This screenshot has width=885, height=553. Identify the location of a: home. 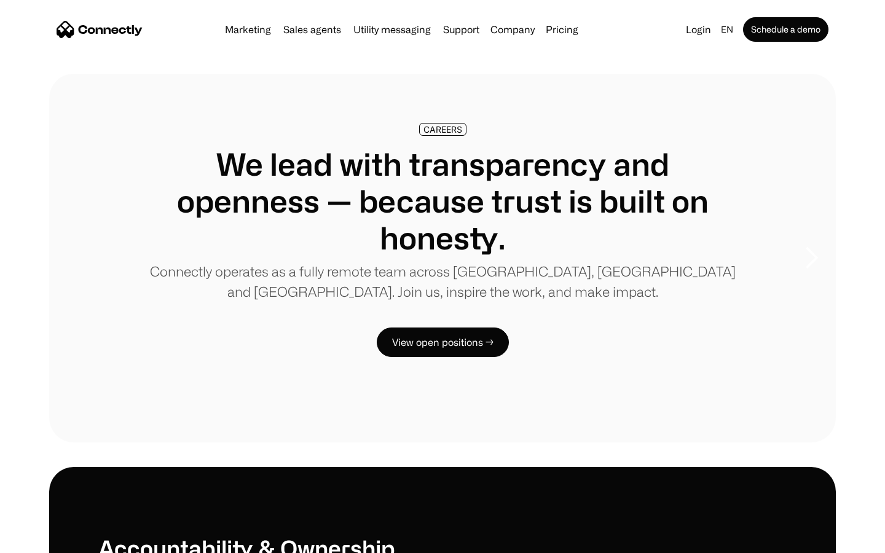
(100, 29).